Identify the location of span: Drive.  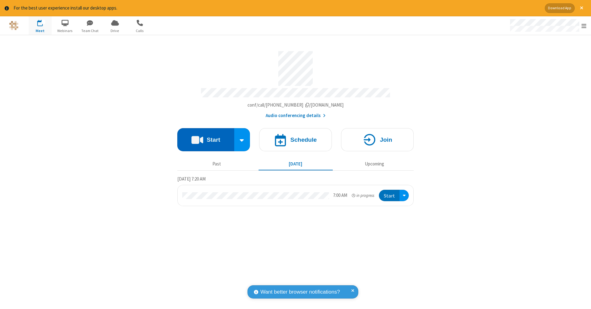
(115, 31).